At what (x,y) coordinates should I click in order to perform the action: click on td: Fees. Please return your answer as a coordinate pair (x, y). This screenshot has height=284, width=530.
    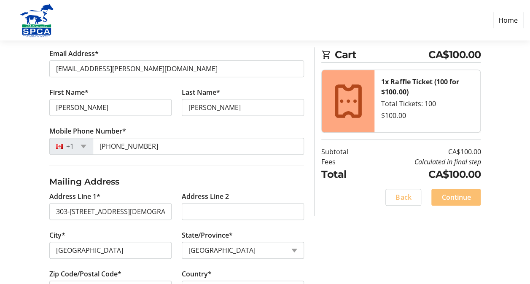
    Looking at the image, I should click on (344, 162).